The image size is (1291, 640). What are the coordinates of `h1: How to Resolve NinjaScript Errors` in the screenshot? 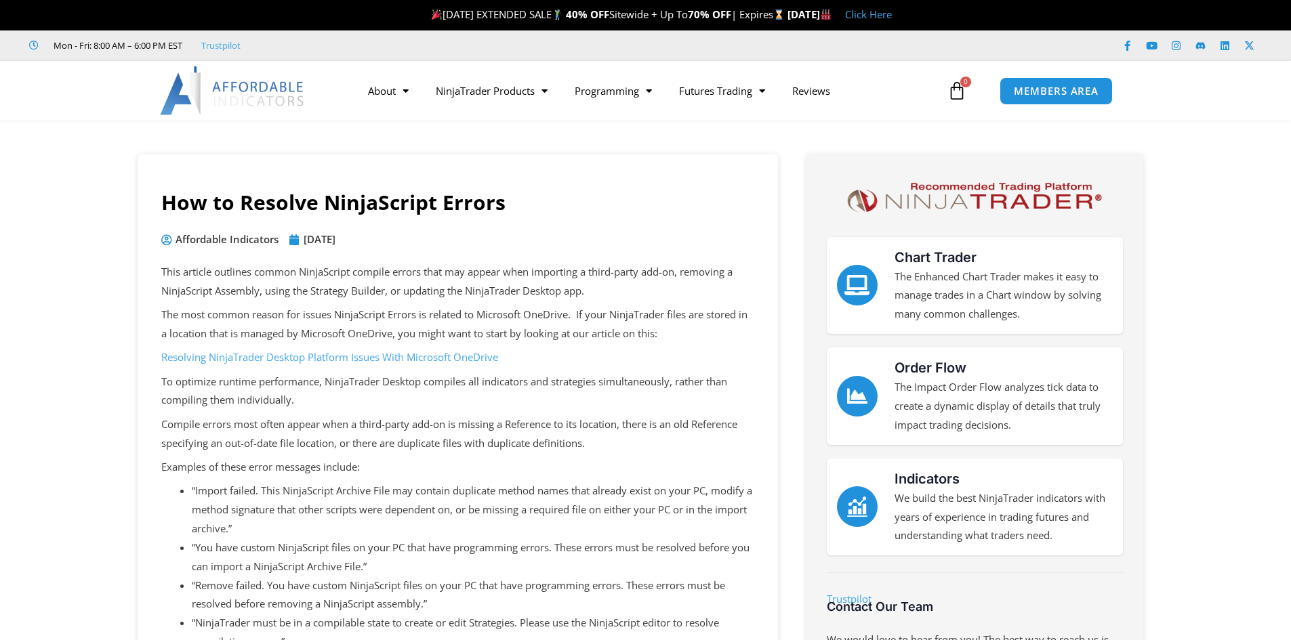 It's located at (457, 203).